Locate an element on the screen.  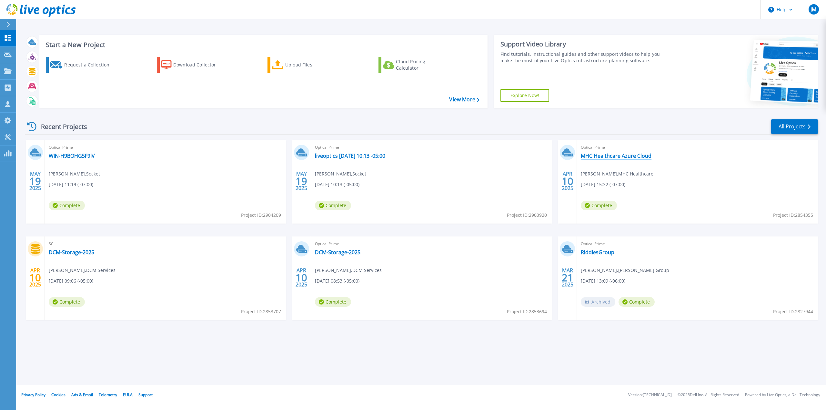
div: Support Video Library is located at coordinates (584, 44).